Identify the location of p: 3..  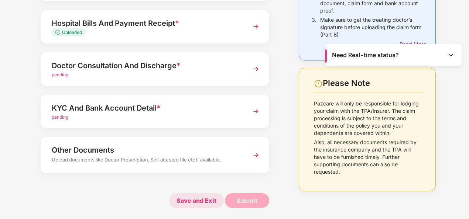
(314, 27).